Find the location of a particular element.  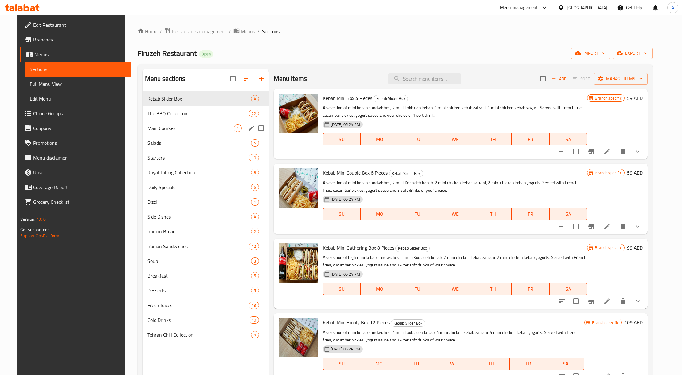

a: Promotions is located at coordinates (75, 143).